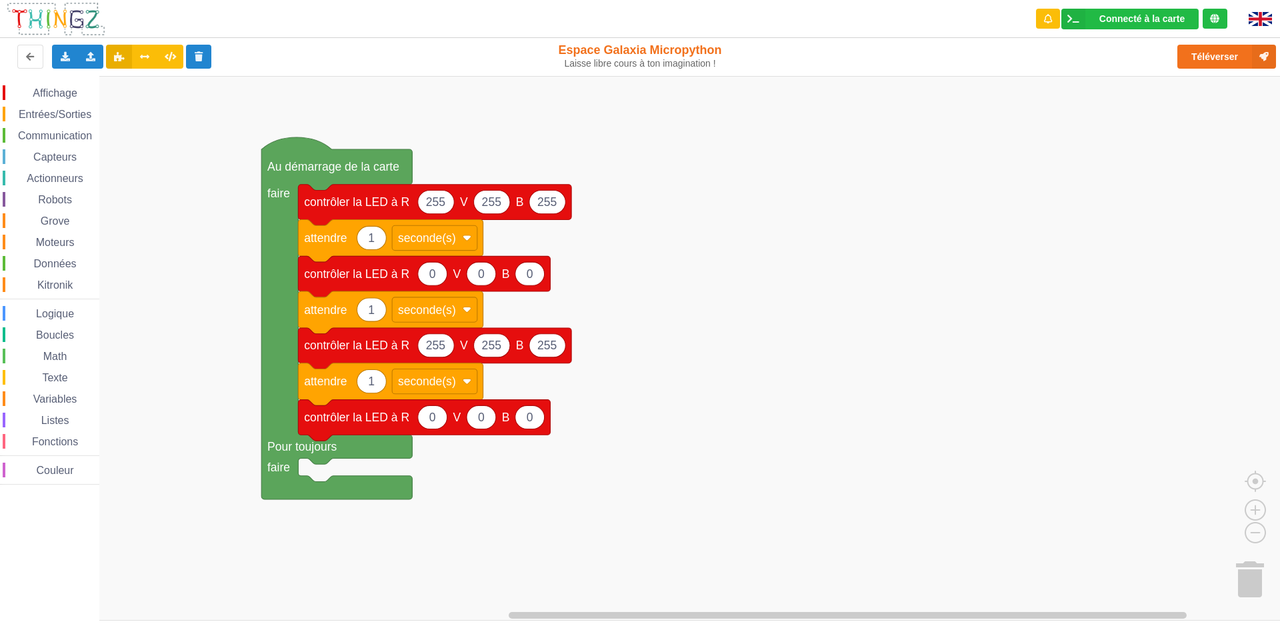 Image resolution: width=1280 pixels, height=630 pixels. What do you see at coordinates (55, 242) in the screenshot?
I see `span: Moteurs` at bounding box center [55, 242].